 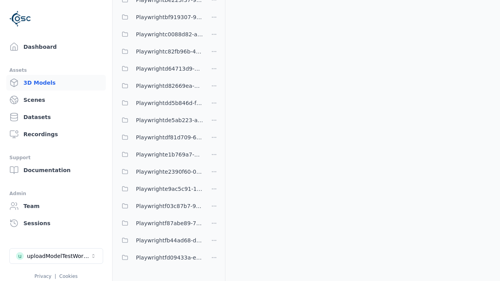 What do you see at coordinates (169, 223) in the screenshot?
I see `span: Playwrightf87abe89-795a-4558-b272-1516c46e3a97` at bounding box center [169, 223].